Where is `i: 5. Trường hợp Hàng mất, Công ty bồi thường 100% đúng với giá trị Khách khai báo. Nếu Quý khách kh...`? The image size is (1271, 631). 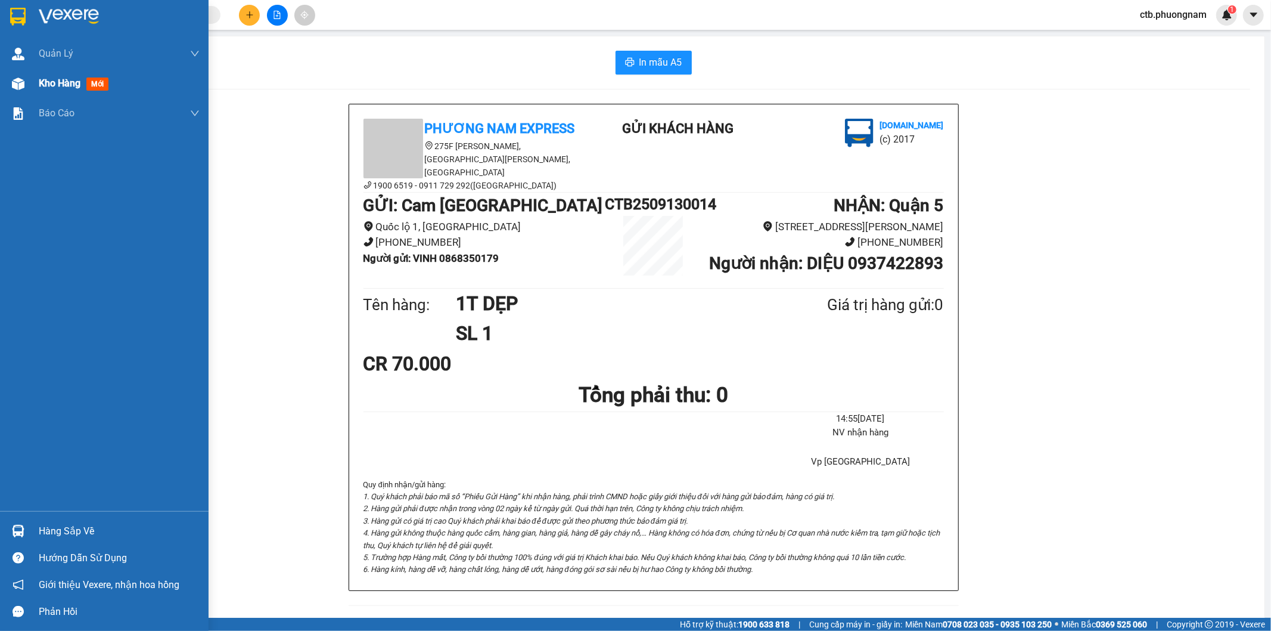
i: 5. Trường hợp Hàng mất, Công ty bồi thường 100% đúng với giá trị Khách khai báo. Nếu Quý khách kh... is located at coordinates (635, 557).